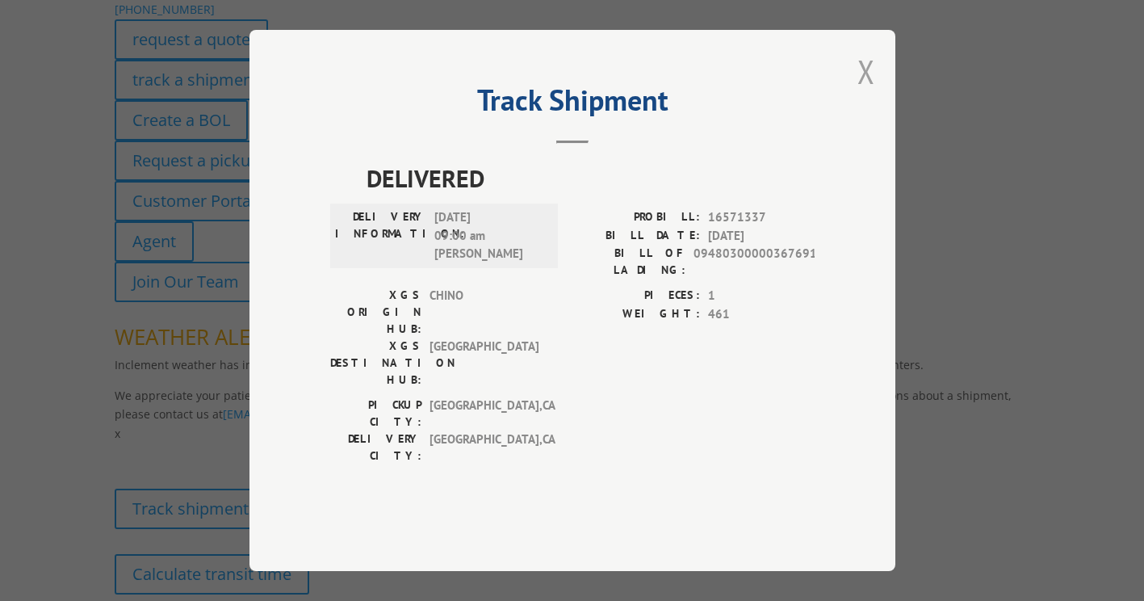 The height and width of the screenshot is (601, 1144). Describe the element at coordinates (761, 296) in the screenshot. I see `span: 1` at that location.